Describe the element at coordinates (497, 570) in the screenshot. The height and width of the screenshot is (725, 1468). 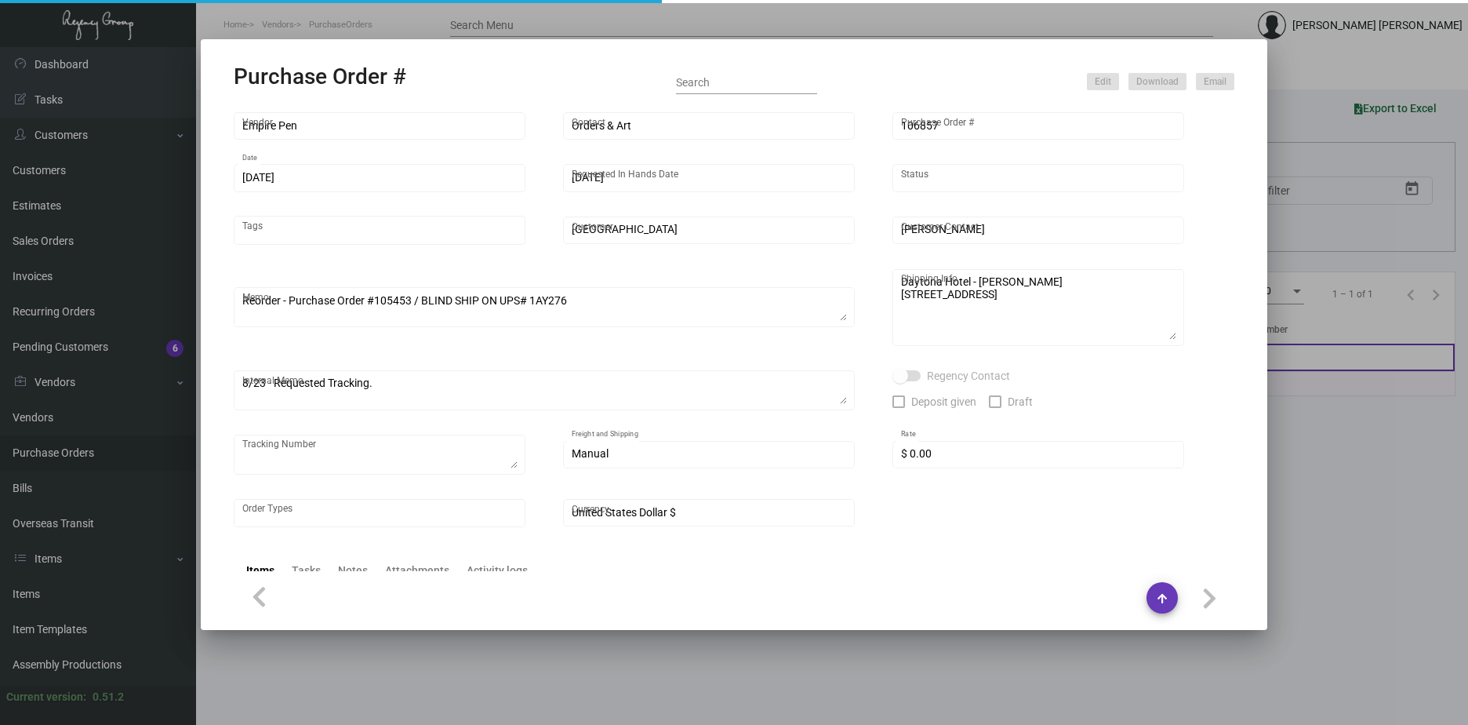
I see `div: Activity logs` at that location.